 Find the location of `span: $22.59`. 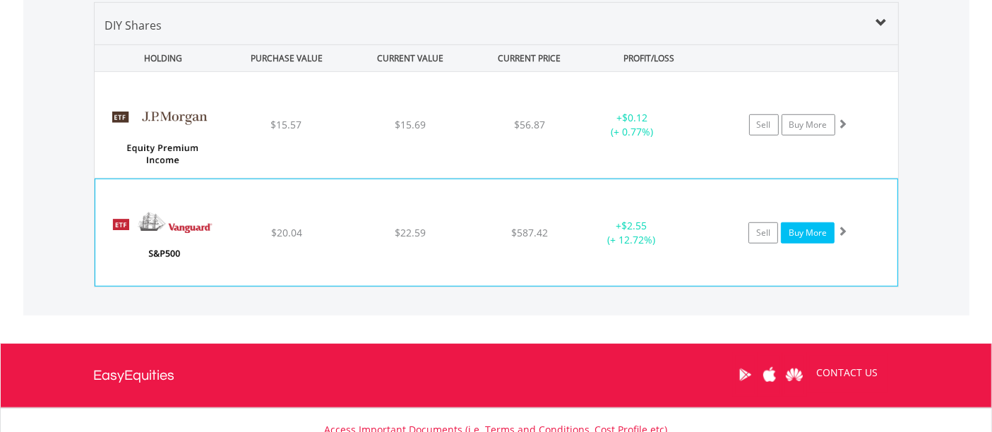

span: $22.59 is located at coordinates (410, 232).